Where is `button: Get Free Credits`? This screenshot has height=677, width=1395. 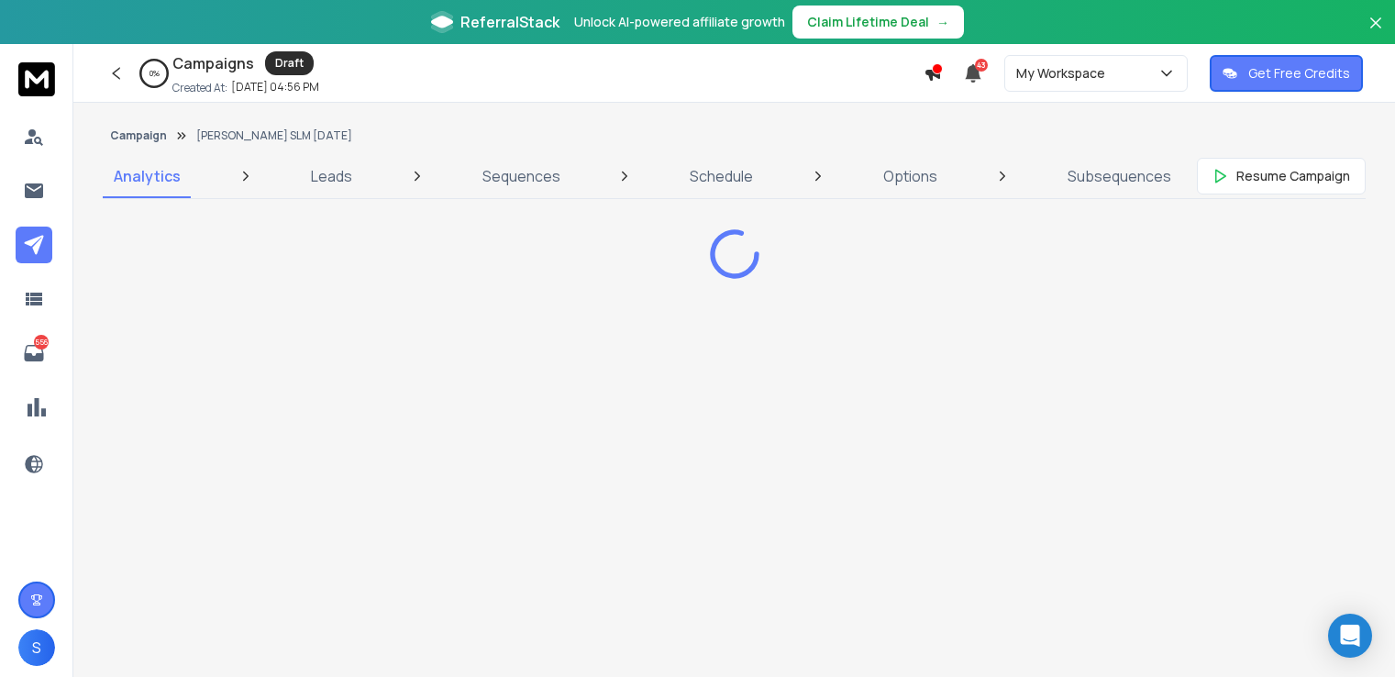
button: Get Free Credits is located at coordinates (1286, 73).